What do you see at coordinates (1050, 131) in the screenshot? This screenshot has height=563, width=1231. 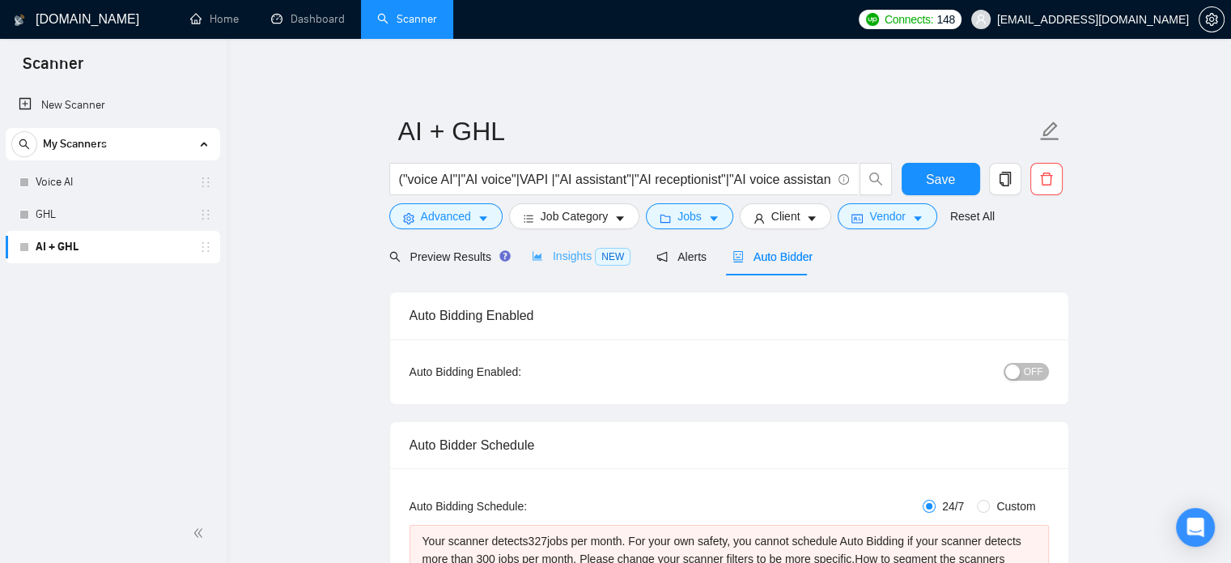 I see `span: edit` at bounding box center [1050, 131].